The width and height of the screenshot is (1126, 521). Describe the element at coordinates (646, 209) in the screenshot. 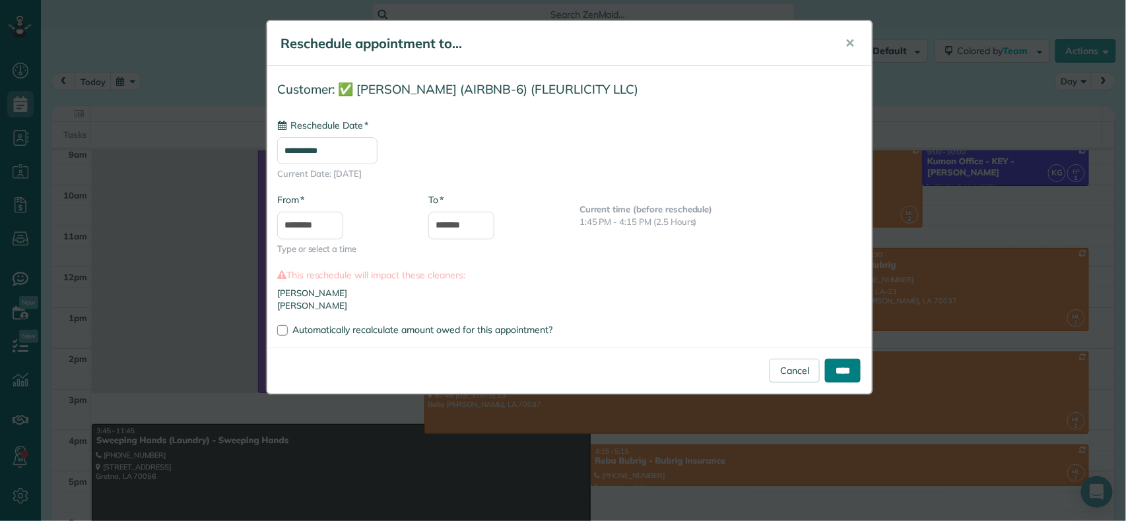

I see `b: Current time (before reschedule)` at that location.